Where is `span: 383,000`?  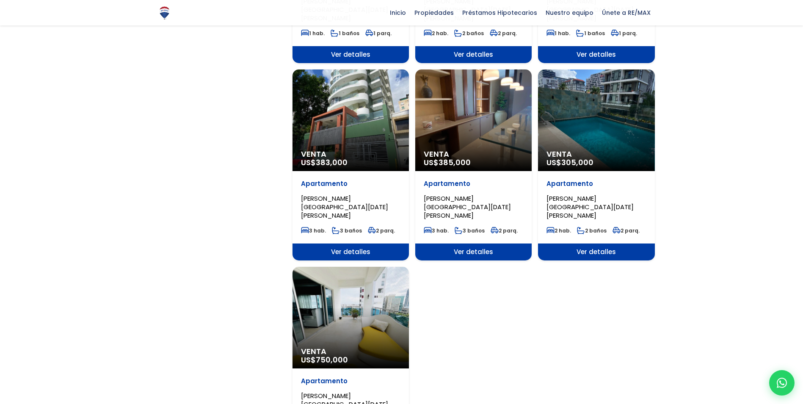 span: 383,000 is located at coordinates (331, 162).